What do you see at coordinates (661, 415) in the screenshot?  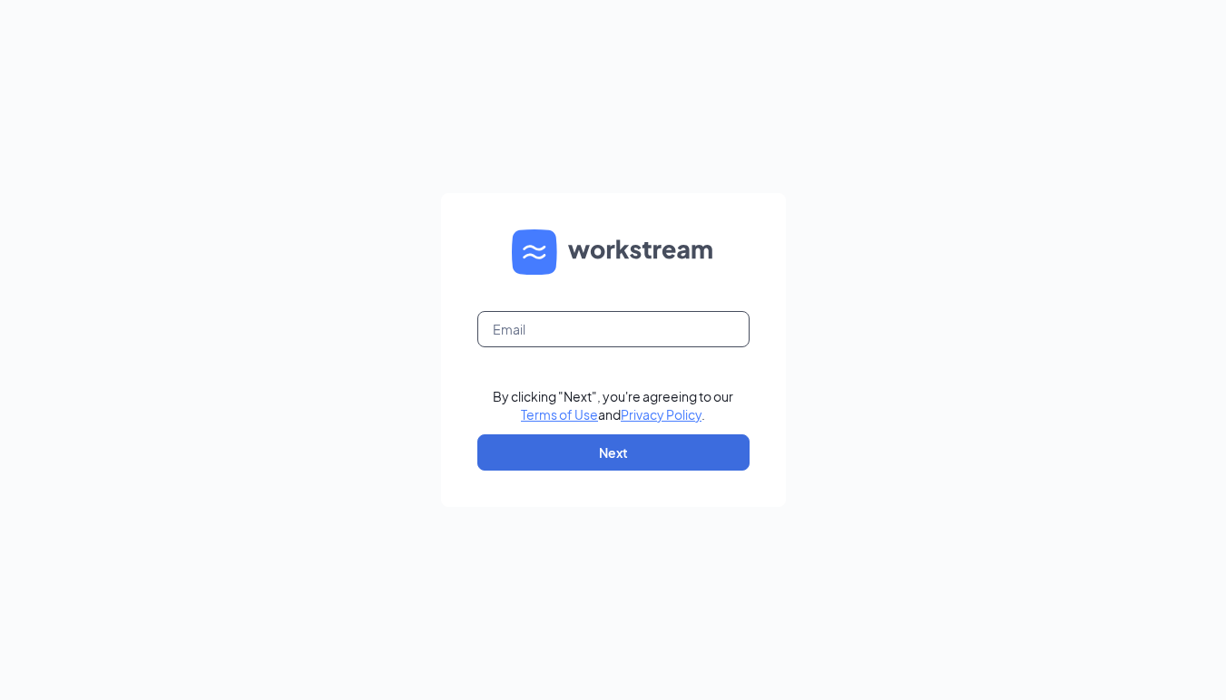 I see `a: Privacy Policy` at bounding box center [661, 415].